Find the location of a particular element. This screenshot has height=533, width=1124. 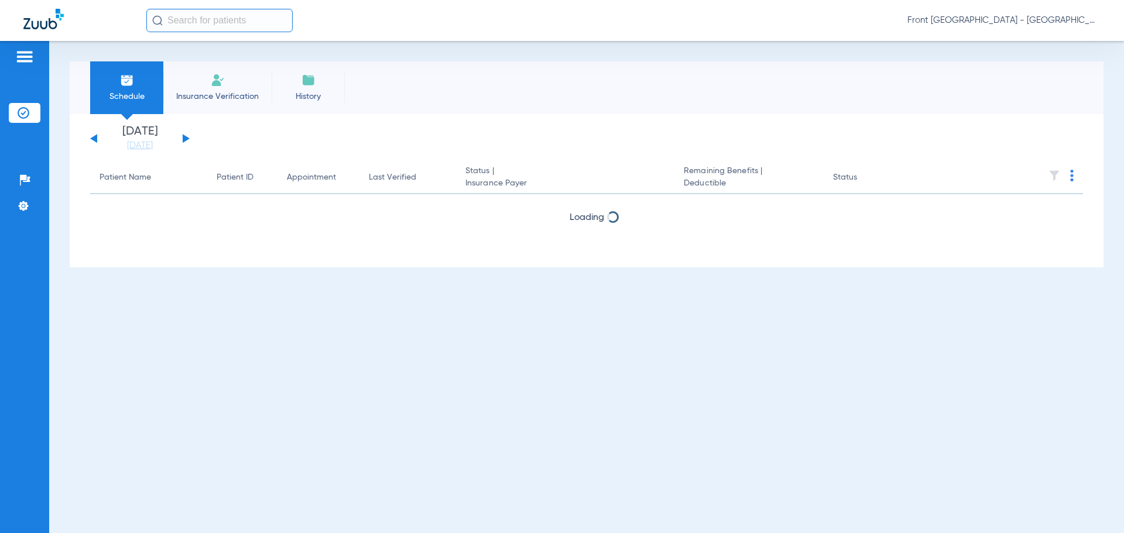

img: Zuub Logo is located at coordinates (43, 19).